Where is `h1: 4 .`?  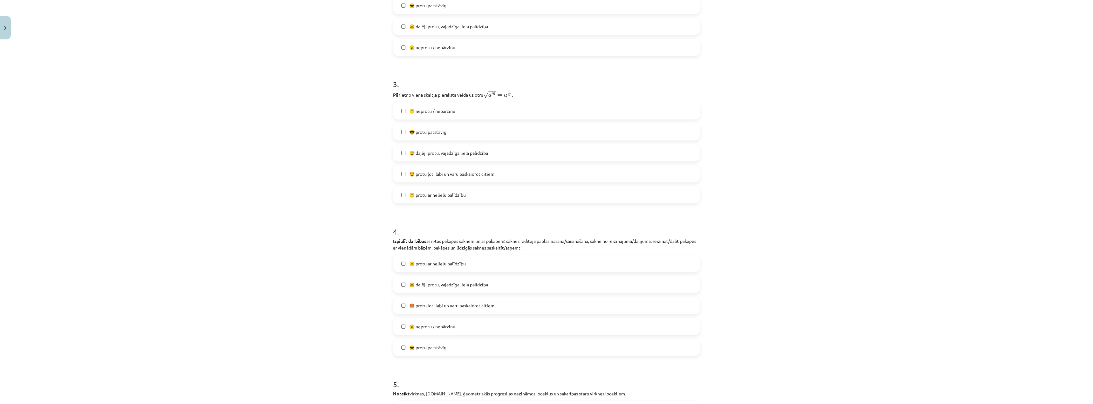 h1: 4 . is located at coordinates (546, 226).